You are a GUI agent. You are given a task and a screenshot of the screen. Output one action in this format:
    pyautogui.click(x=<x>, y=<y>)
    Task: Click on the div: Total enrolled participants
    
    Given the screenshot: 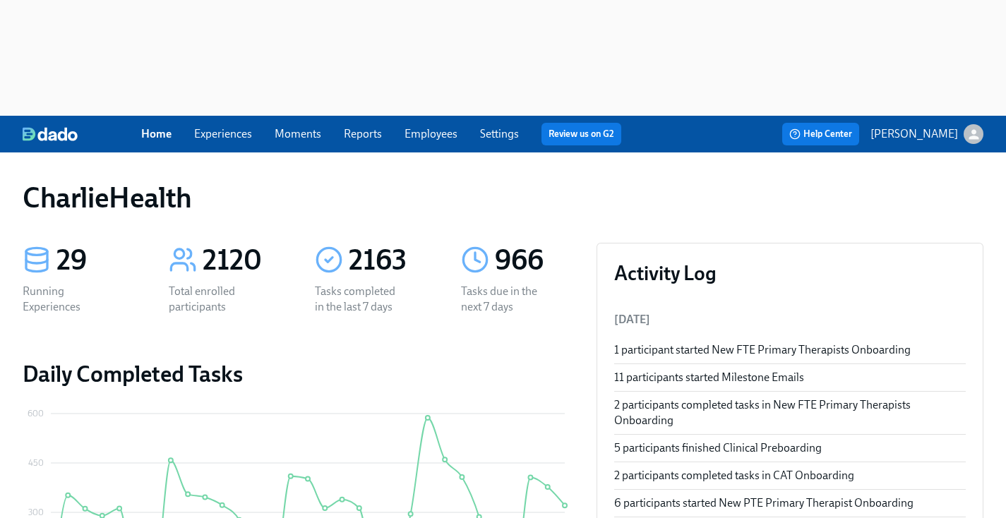 What is the action you would take?
    pyautogui.click(x=214, y=299)
    